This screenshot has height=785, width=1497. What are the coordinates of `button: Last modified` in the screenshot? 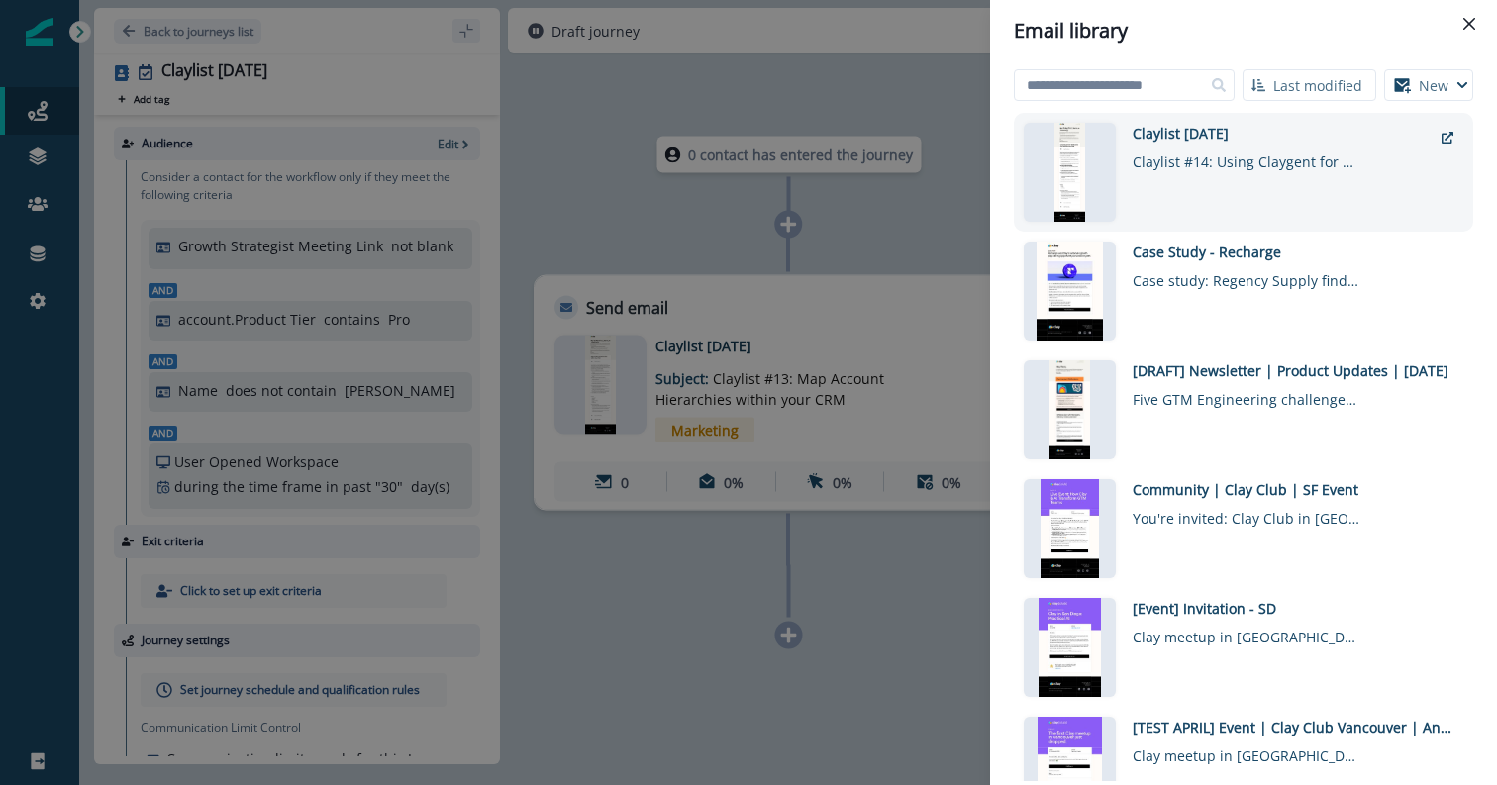 It's located at (1309, 85).